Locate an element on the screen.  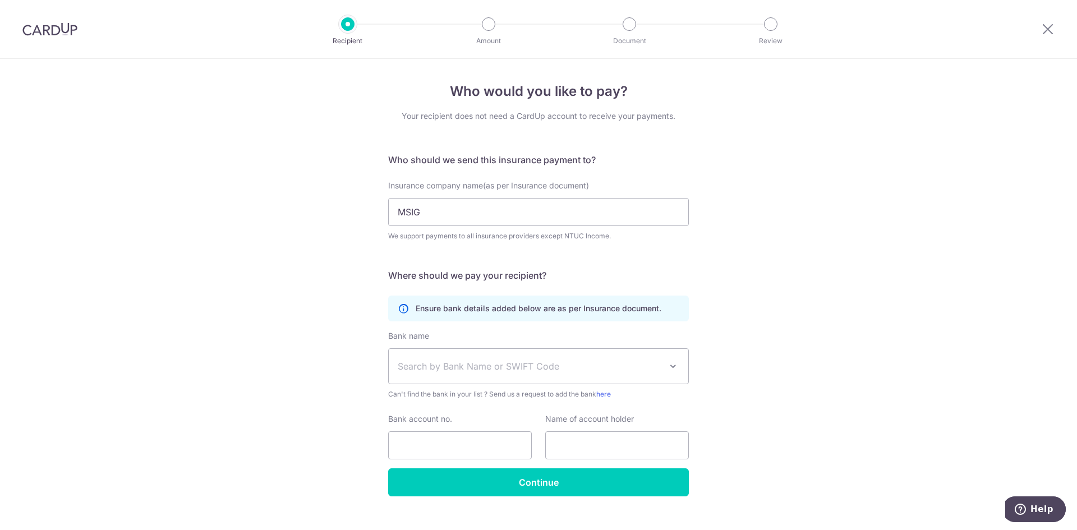
p: Recipient is located at coordinates (348, 41).